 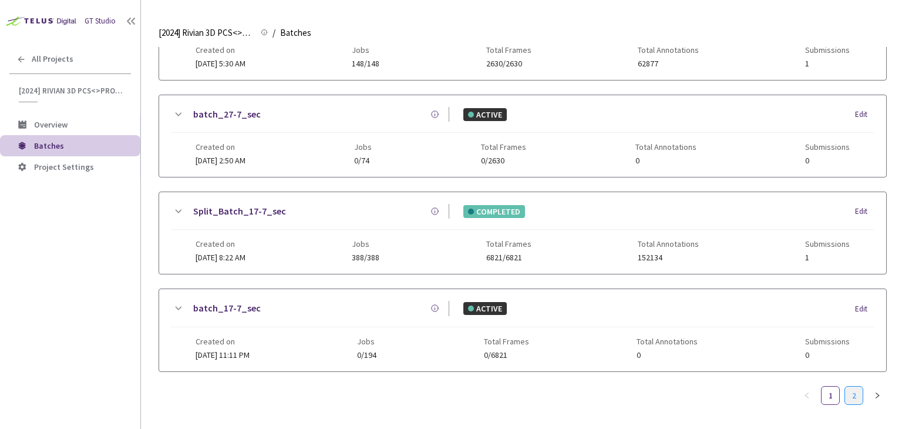 I want to click on span: 0/194, so click(x=366, y=355).